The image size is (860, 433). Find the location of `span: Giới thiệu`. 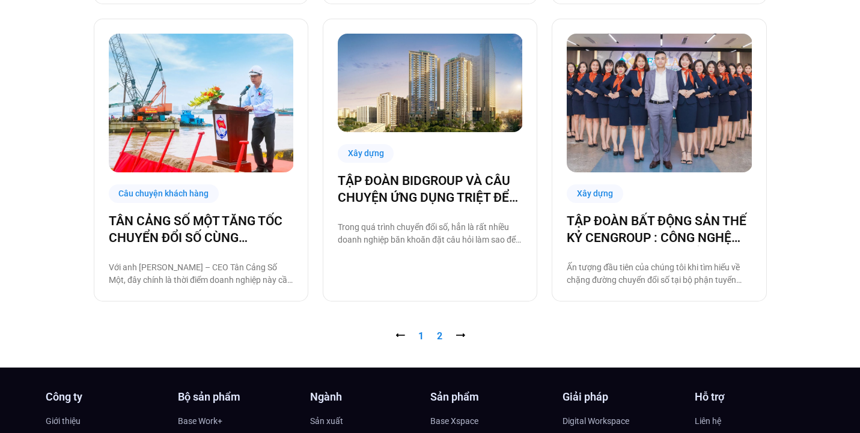

span: Giới thiệu is located at coordinates (63, 421).